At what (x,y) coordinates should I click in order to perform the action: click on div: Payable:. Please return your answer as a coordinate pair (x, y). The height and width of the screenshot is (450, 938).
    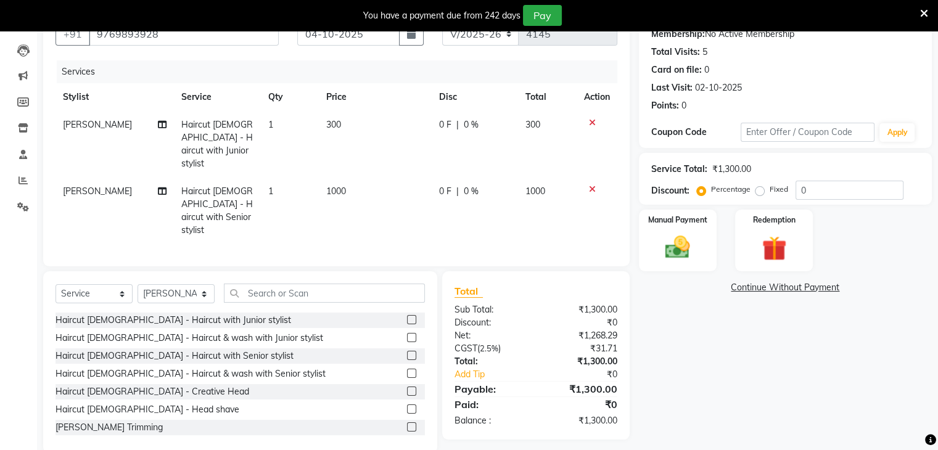
    Looking at the image, I should click on (490, 389).